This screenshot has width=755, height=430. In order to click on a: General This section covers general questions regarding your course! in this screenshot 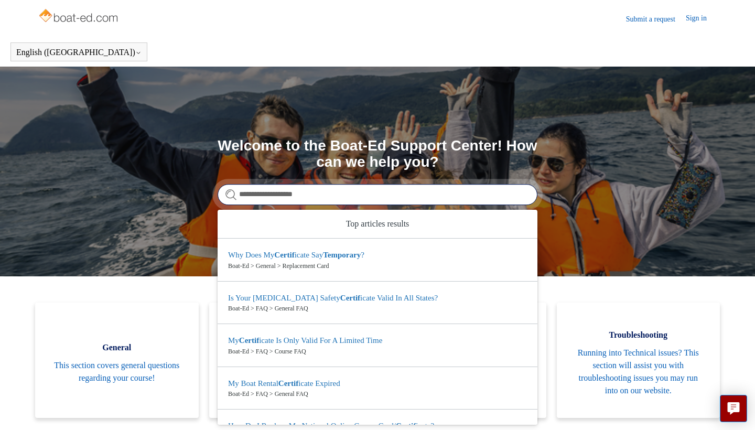, I will do `click(117, 360)`.